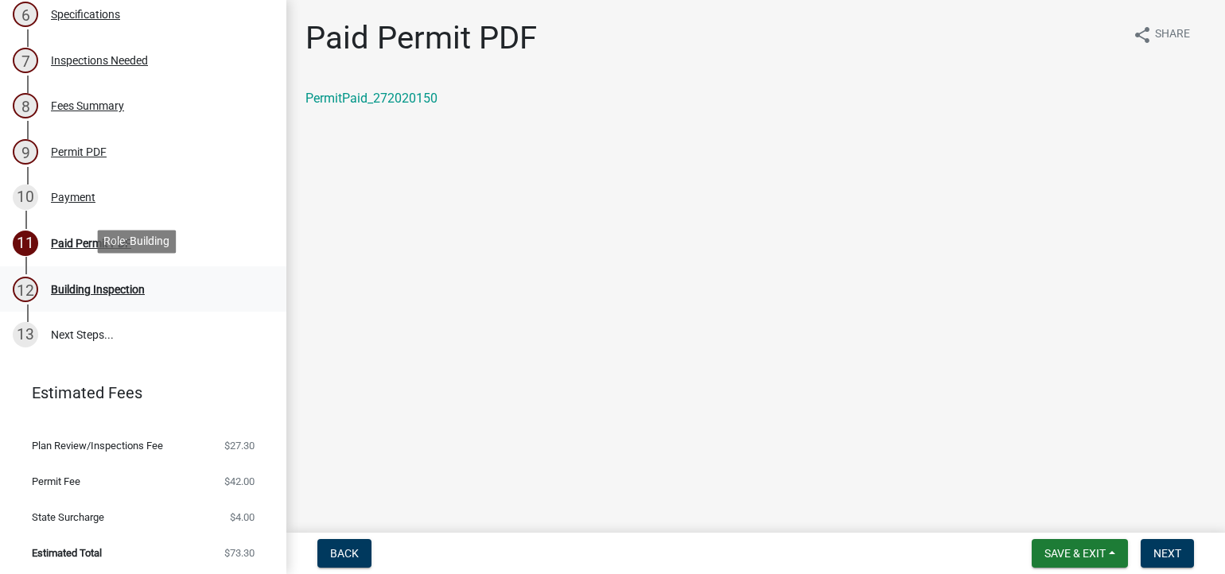  What do you see at coordinates (68, 517) in the screenshot?
I see `span: State Surcharge` at bounding box center [68, 517].